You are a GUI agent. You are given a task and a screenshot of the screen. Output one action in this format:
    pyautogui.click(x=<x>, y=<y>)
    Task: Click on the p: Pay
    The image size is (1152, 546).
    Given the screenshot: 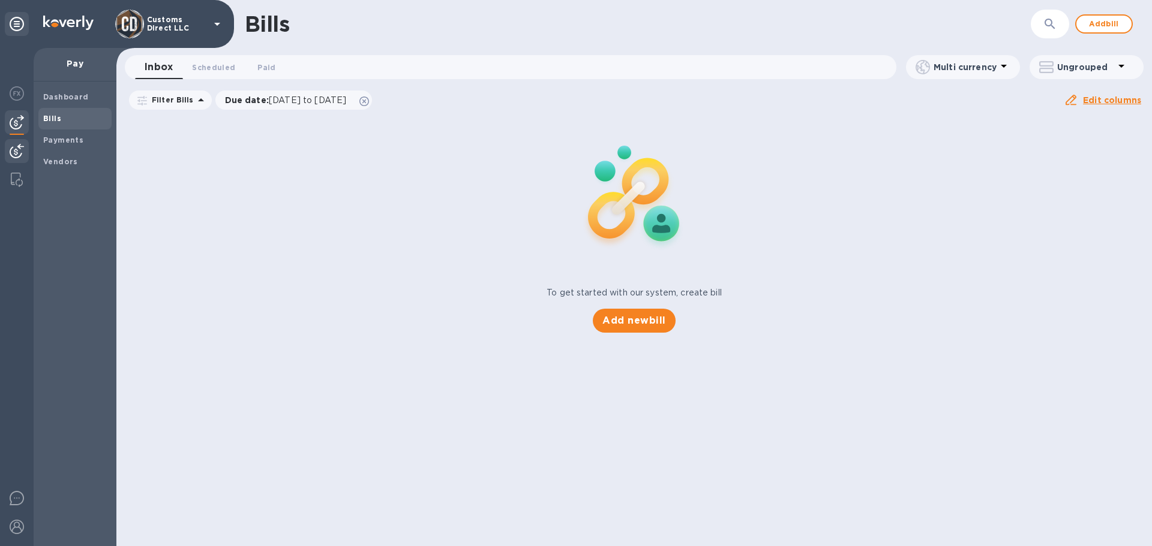 What is the action you would take?
    pyautogui.click(x=75, y=64)
    